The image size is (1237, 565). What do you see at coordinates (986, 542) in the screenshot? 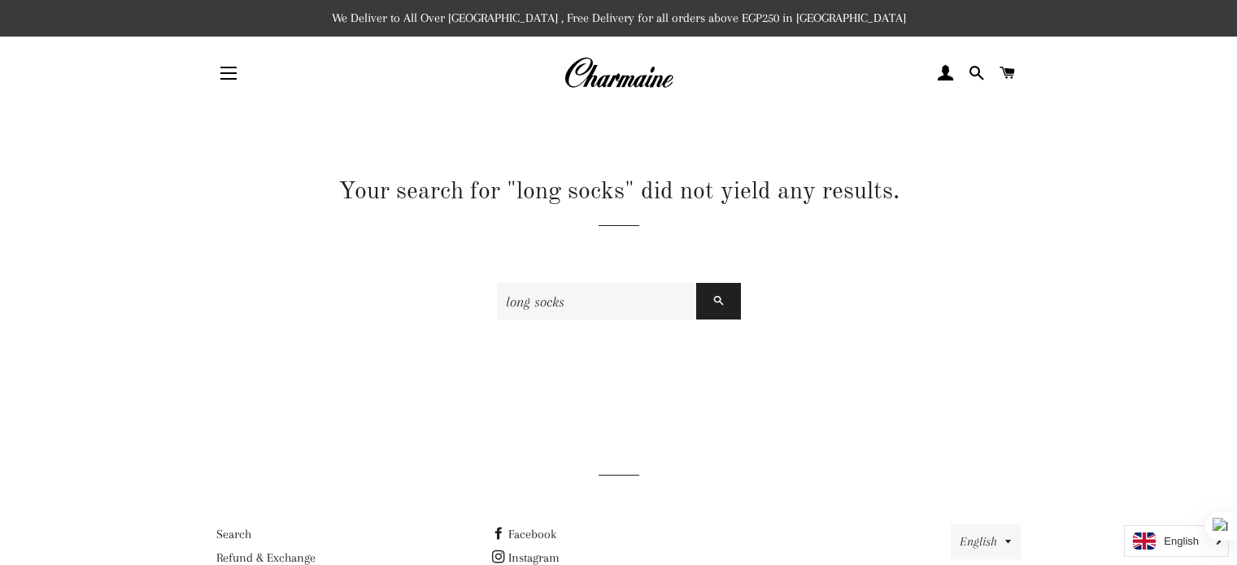
I see `button: English` at bounding box center [986, 542].